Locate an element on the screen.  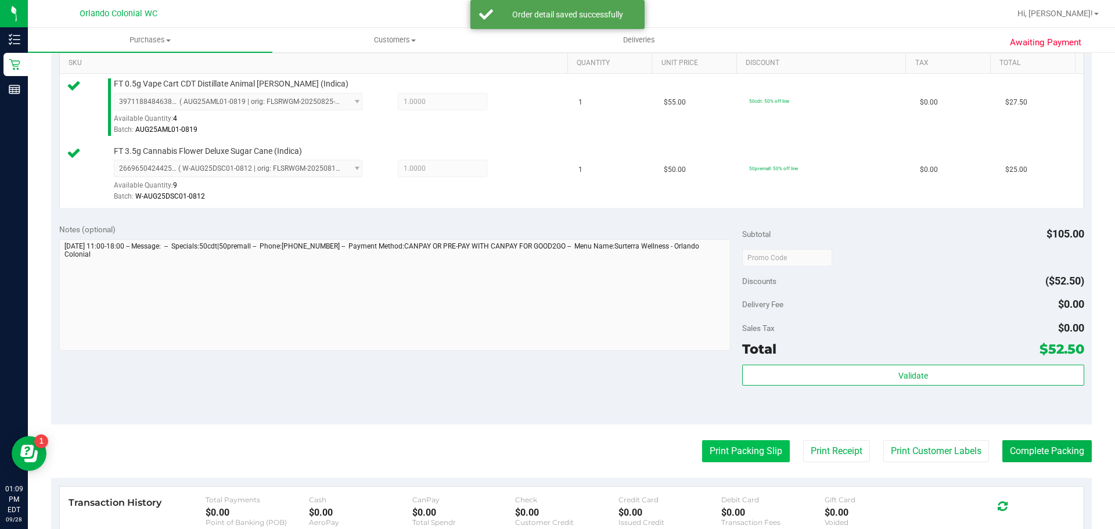
span: $50.00 is located at coordinates (675, 170).